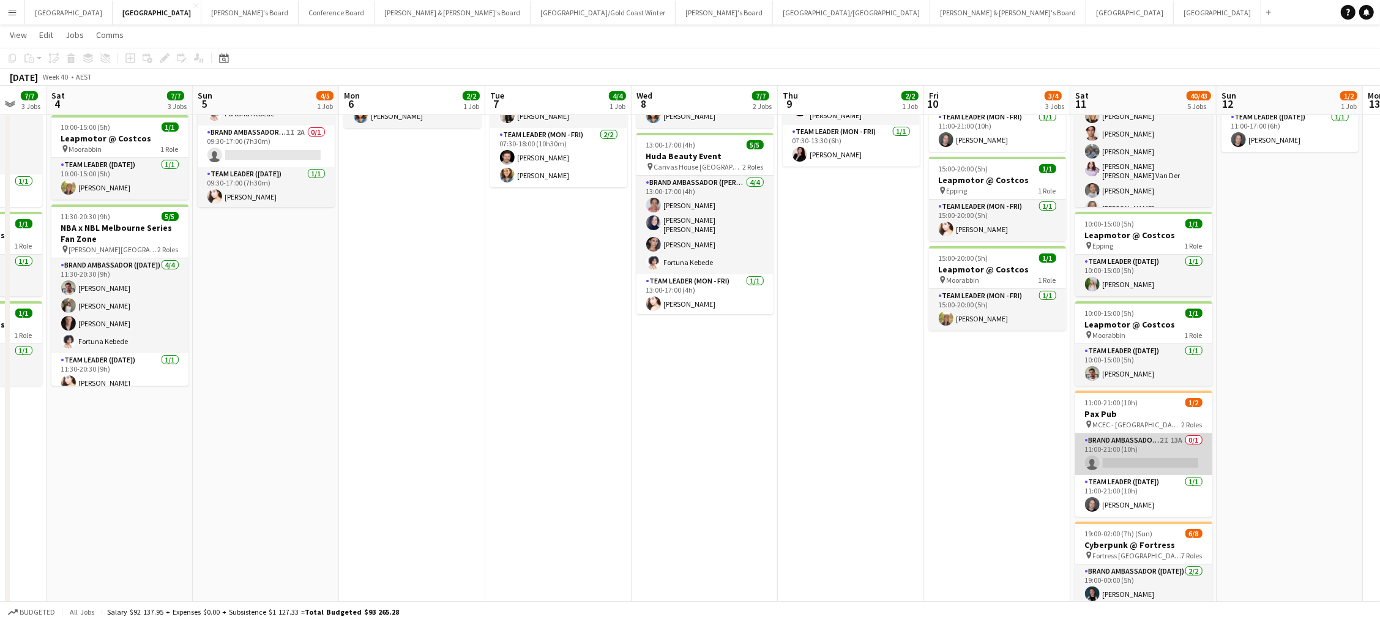 The height and width of the screenshot is (622, 1380). I want to click on span: 11:00-21:00 (10h), so click(1111, 402).